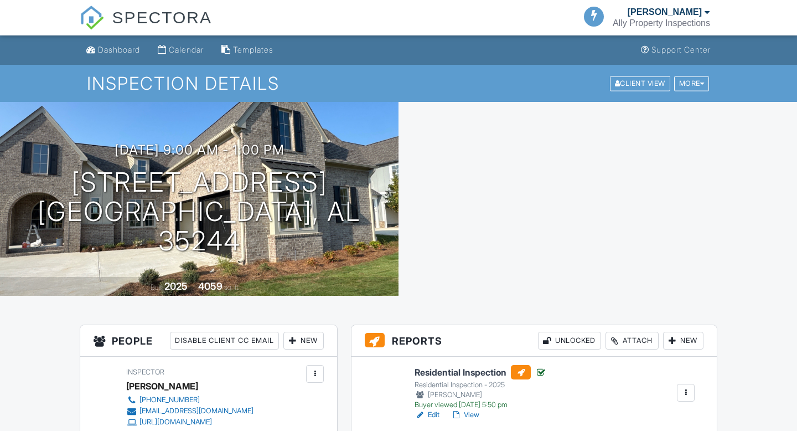 Image resolution: width=797 pixels, height=431 pixels. Describe the element at coordinates (209, 341) in the screenshot. I see `h3: People` at that location.